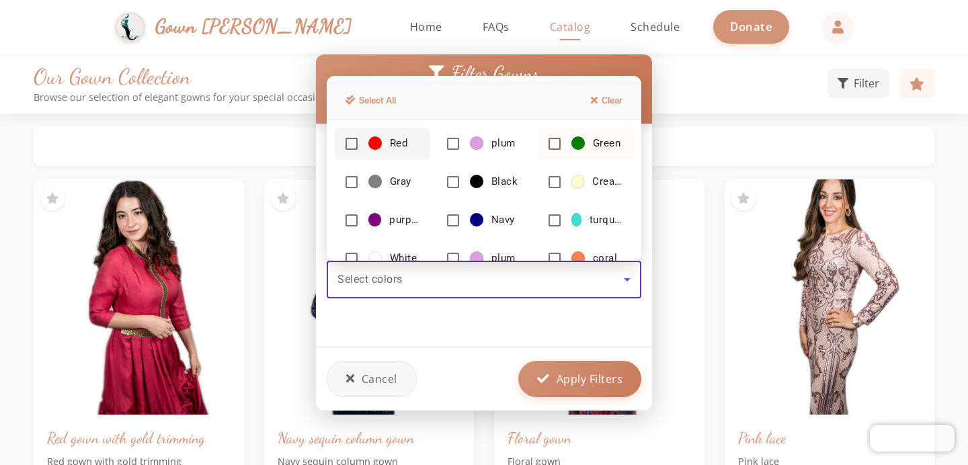 The height and width of the screenshot is (465, 968). Describe the element at coordinates (370, 100) in the screenshot. I see `button: Select All` at that location.